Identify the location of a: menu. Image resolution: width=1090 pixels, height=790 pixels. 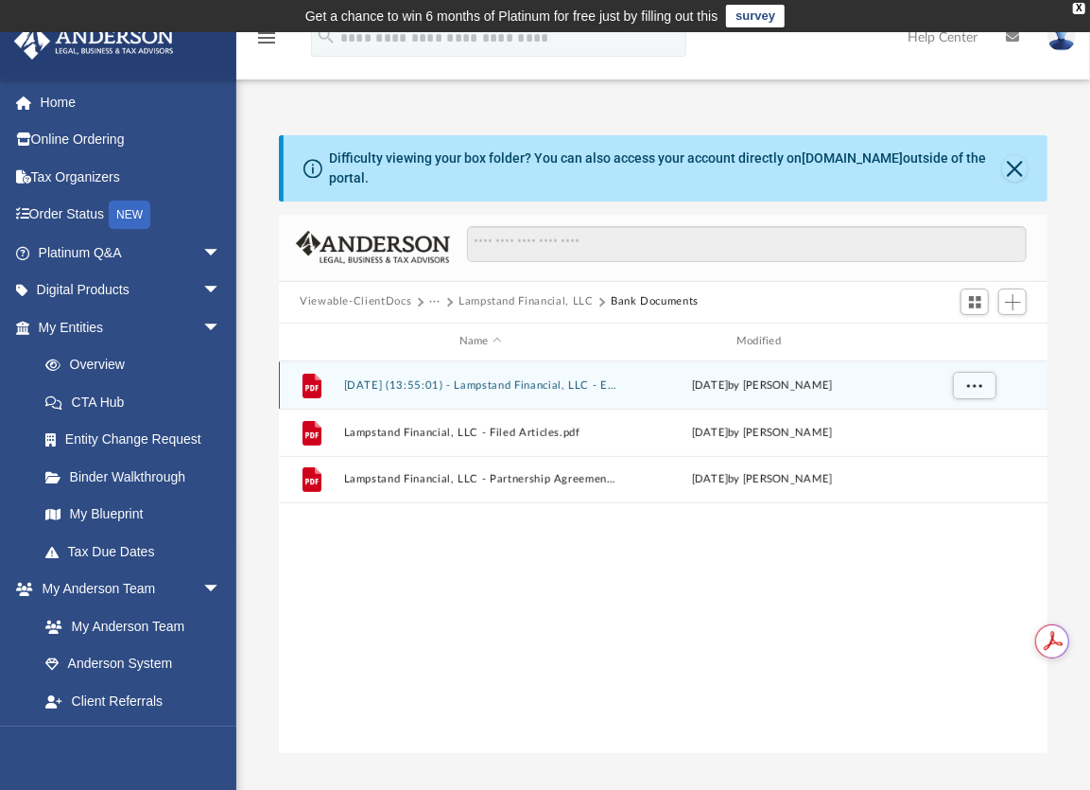
(267, 43).